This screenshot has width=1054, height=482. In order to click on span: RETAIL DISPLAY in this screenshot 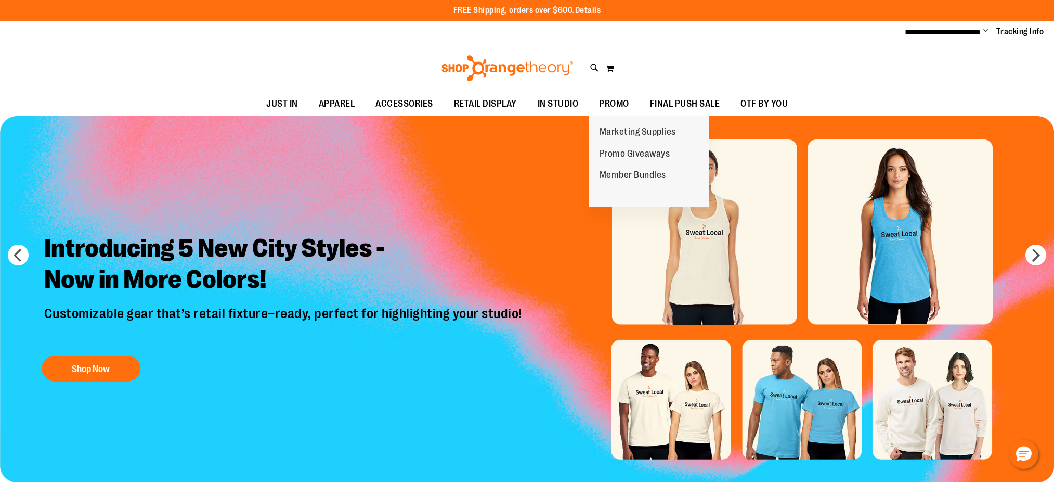, I will do `click(485, 104)`.